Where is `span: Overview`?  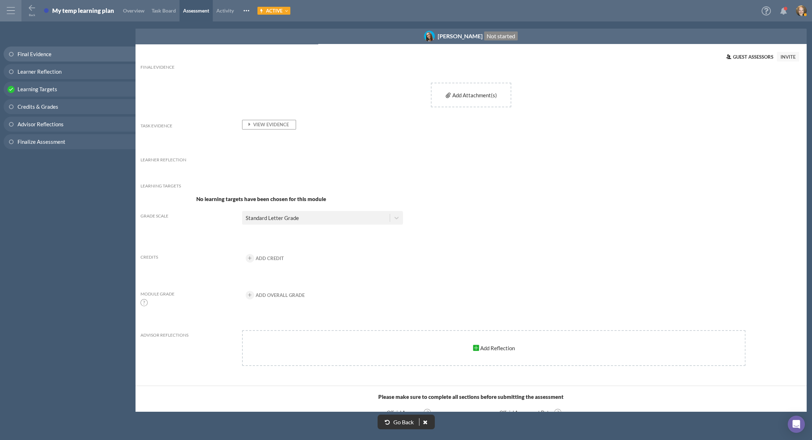
span: Overview is located at coordinates (134, 10).